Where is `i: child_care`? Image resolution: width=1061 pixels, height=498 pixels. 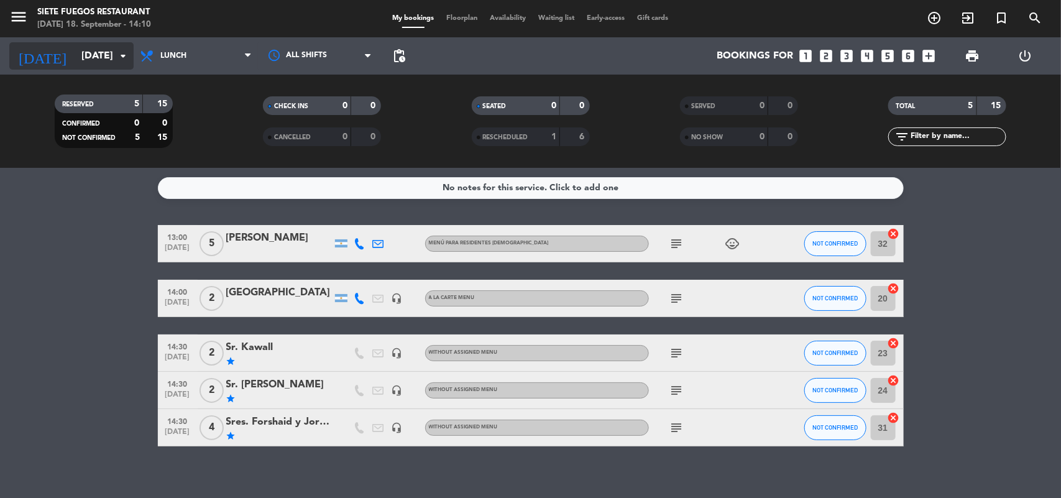 i: child_care is located at coordinates (732, 244).